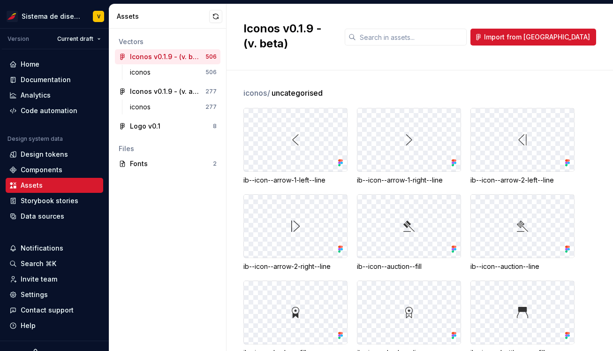  I want to click on a: Fonts2, so click(167, 164).